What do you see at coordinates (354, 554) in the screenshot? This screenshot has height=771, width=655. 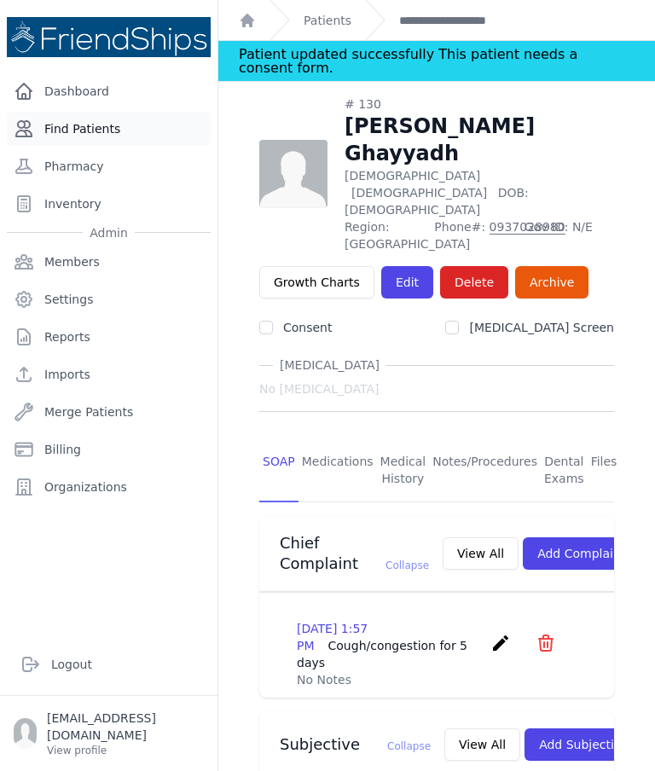 I see `h3: Chief Complaint` at bounding box center [354, 554].